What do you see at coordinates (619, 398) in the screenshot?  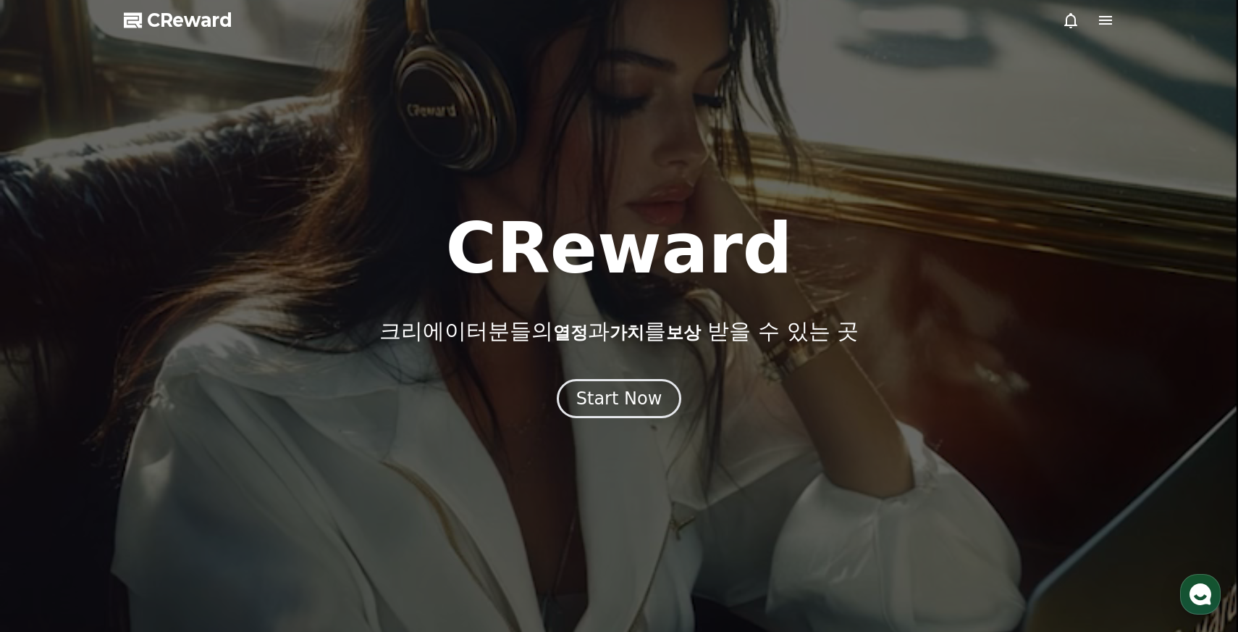 I see `div: Start Now` at bounding box center [619, 398].